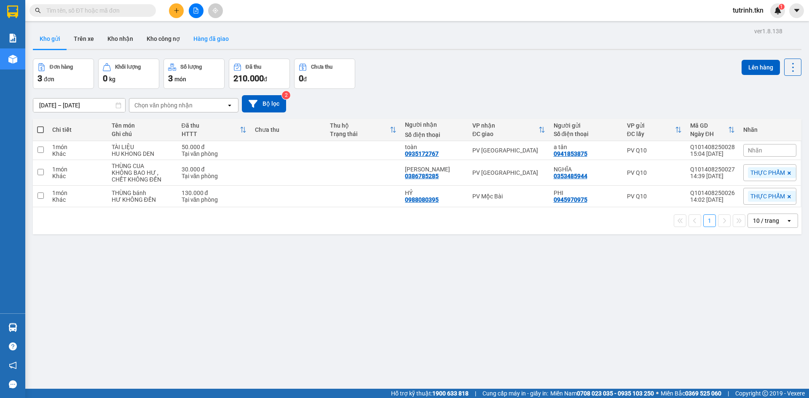 The image size is (809, 398). I want to click on div: Q101408250027, so click(712, 169).